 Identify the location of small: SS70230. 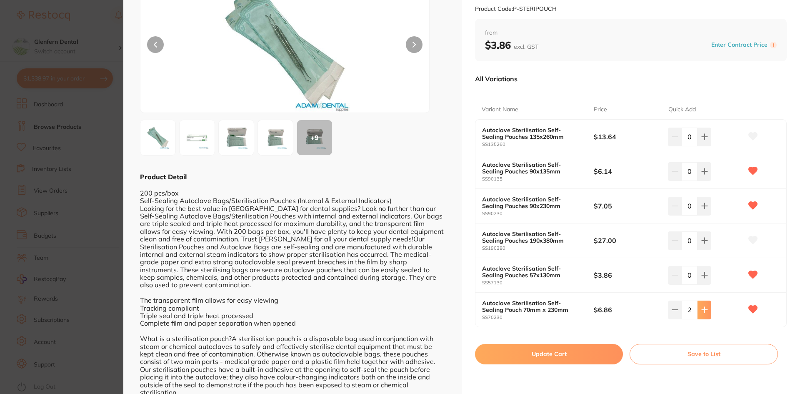
(538, 317).